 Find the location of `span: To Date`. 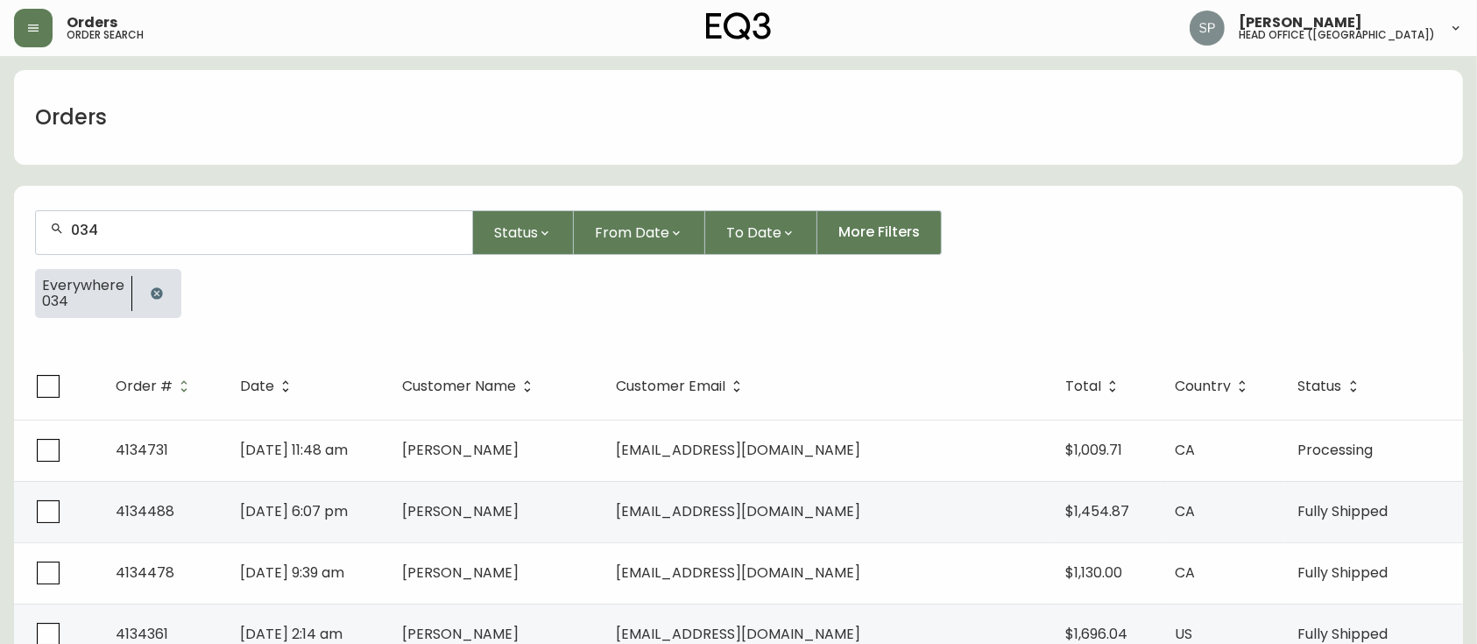

span: To Date is located at coordinates (754, 232).